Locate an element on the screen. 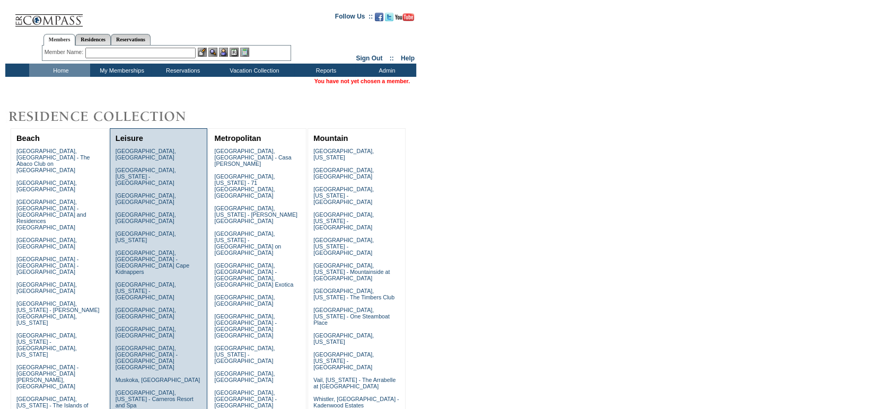 The height and width of the screenshot is (409, 896). img: b_edit.gif is located at coordinates (202, 52).